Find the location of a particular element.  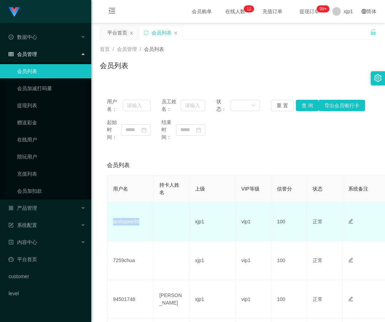

a: 充值列表 is located at coordinates (51, 174).